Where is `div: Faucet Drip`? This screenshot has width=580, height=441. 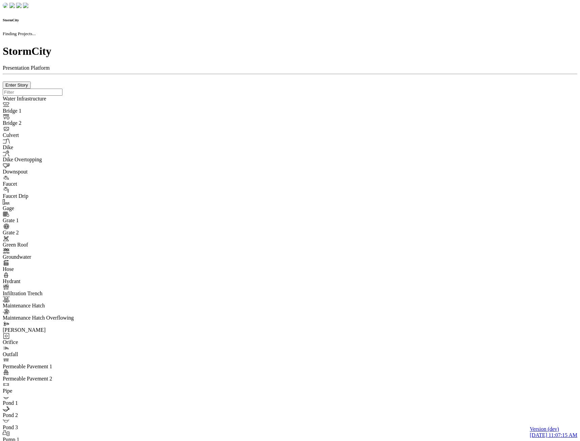 div: Faucet Drip is located at coordinates (49, 196).